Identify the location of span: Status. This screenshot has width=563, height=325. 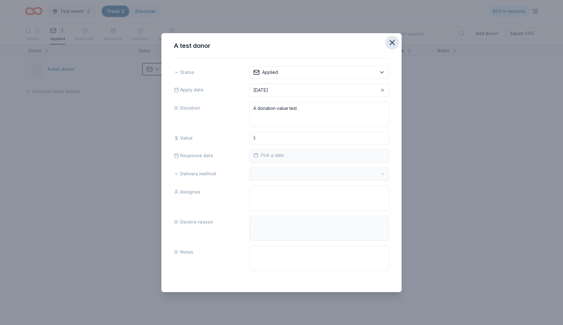
(184, 72).